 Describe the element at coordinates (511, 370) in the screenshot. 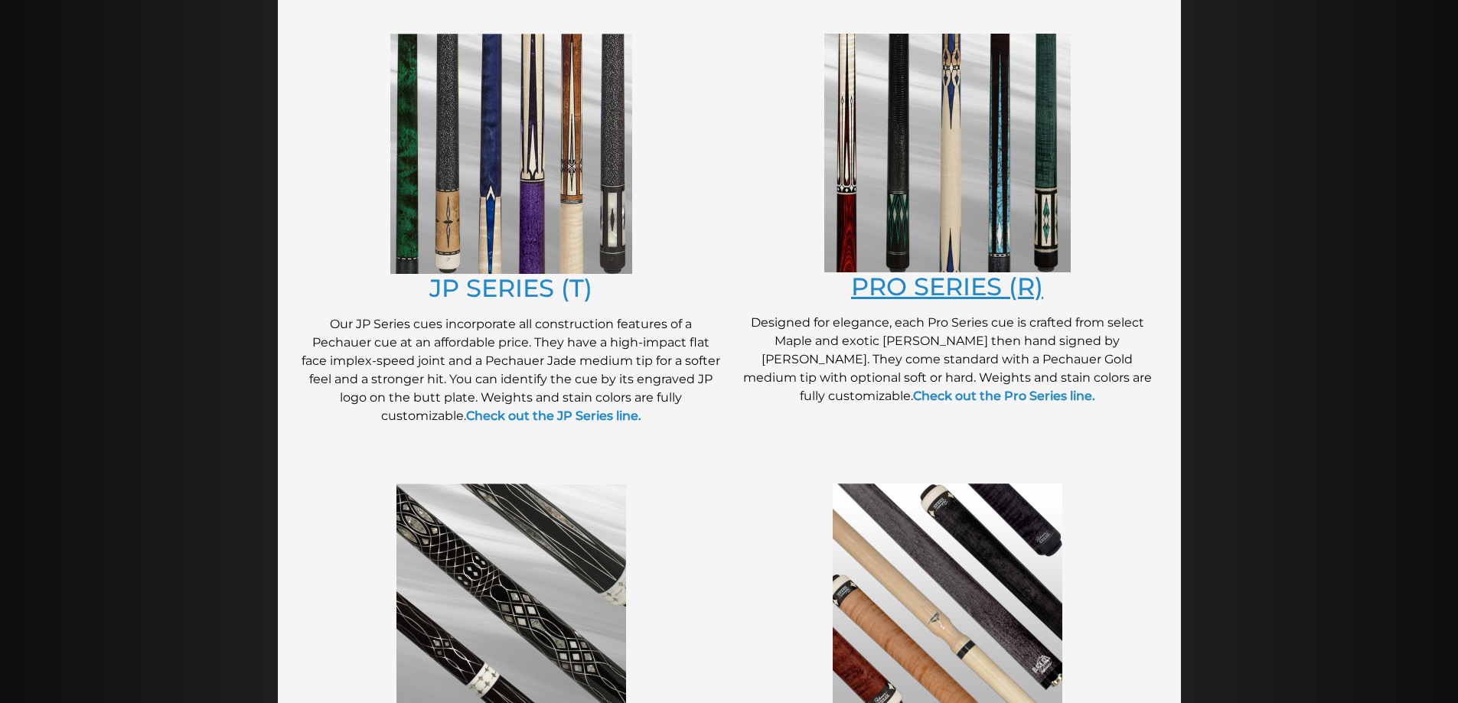

I see `p: Our JP Series cues incorporate all construction features of a Pechauer cue at an affordable price...` at that location.